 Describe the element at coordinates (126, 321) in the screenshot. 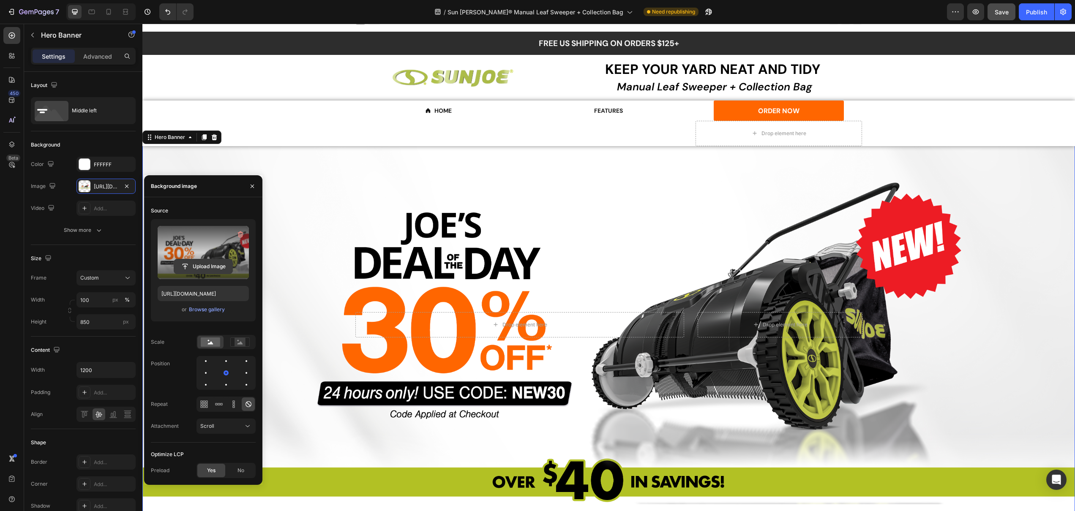

I see `span: px` at that location.